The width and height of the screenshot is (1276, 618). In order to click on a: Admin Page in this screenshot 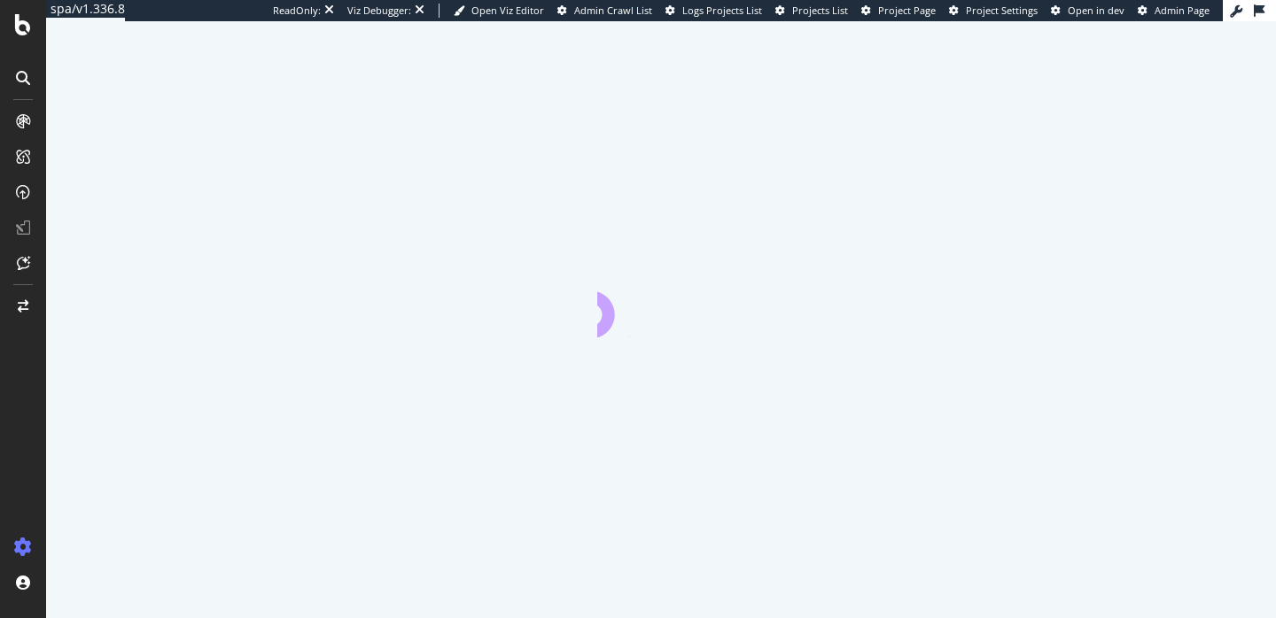, I will do `click(1173, 11)`.